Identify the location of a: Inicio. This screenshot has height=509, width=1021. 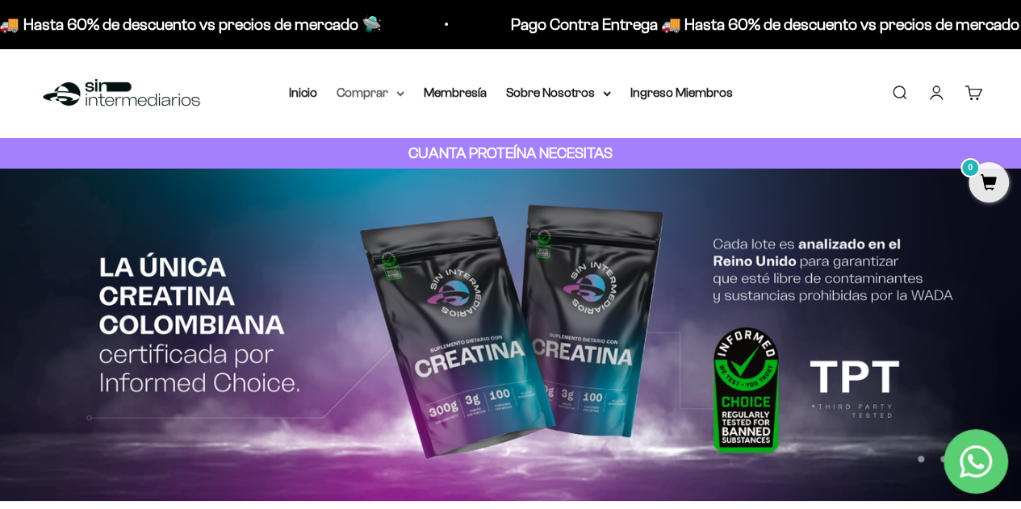
(303, 92).